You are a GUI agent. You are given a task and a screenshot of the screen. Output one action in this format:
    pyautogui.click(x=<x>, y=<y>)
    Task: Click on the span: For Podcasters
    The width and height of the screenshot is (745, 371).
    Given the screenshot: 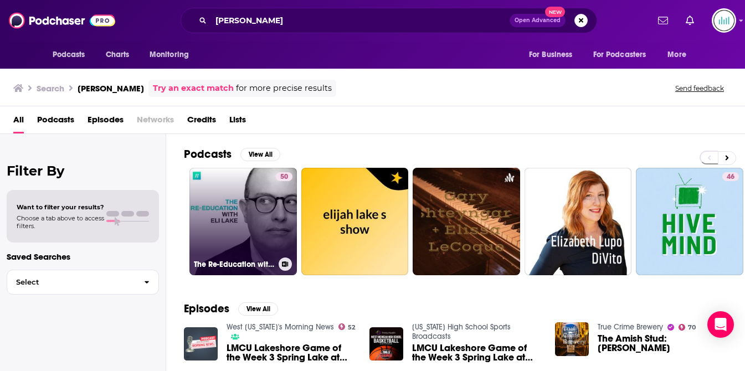 What is the action you would take?
    pyautogui.click(x=620, y=55)
    